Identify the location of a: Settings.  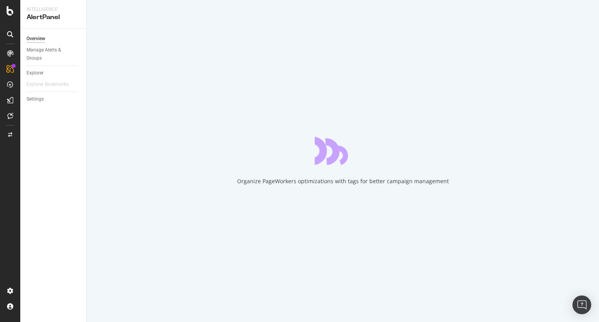
(53, 99).